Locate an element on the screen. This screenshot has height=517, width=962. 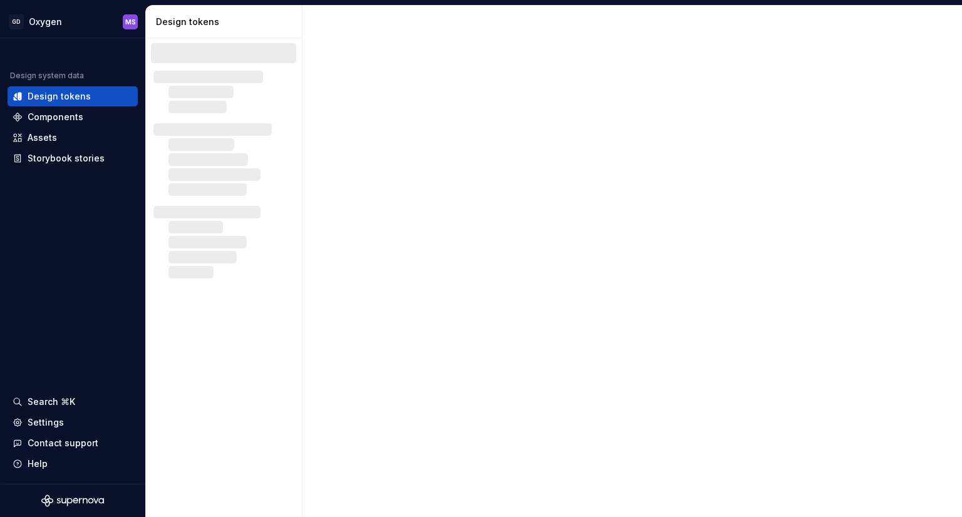
div: Assets is located at coordinates (42, 138).